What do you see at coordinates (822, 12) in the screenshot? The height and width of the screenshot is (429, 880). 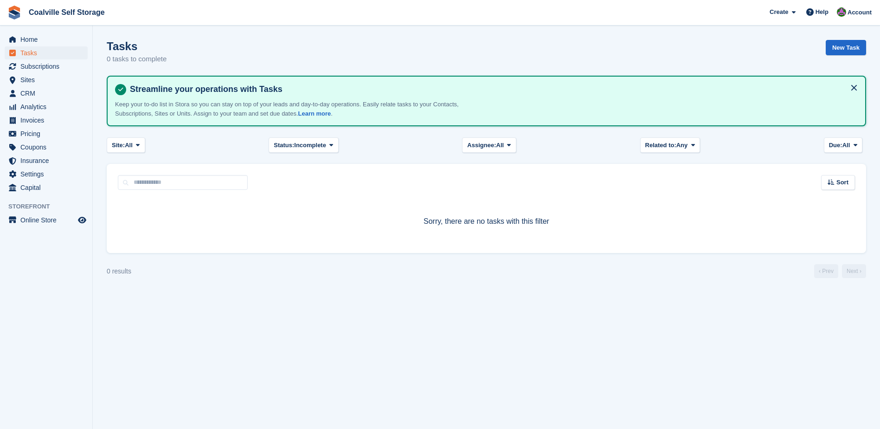 I see `span: Help` at bounding box center [822, 12].